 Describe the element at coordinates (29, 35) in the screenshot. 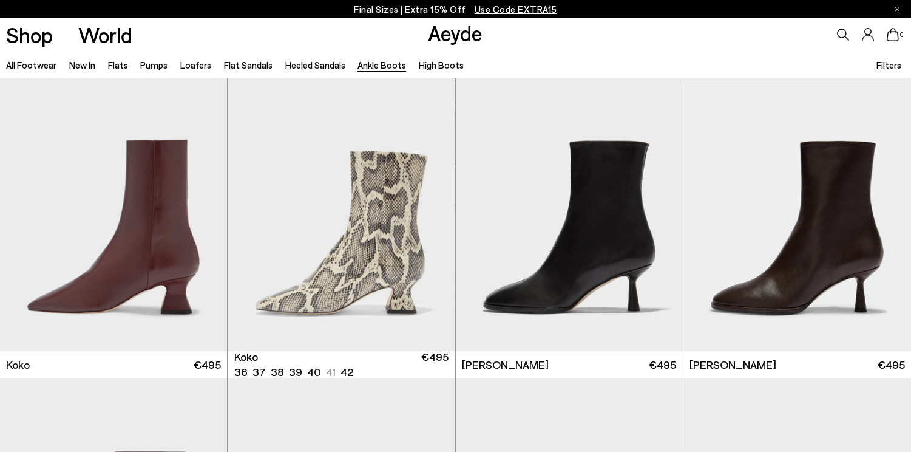

I see `a: Shop` at that location.